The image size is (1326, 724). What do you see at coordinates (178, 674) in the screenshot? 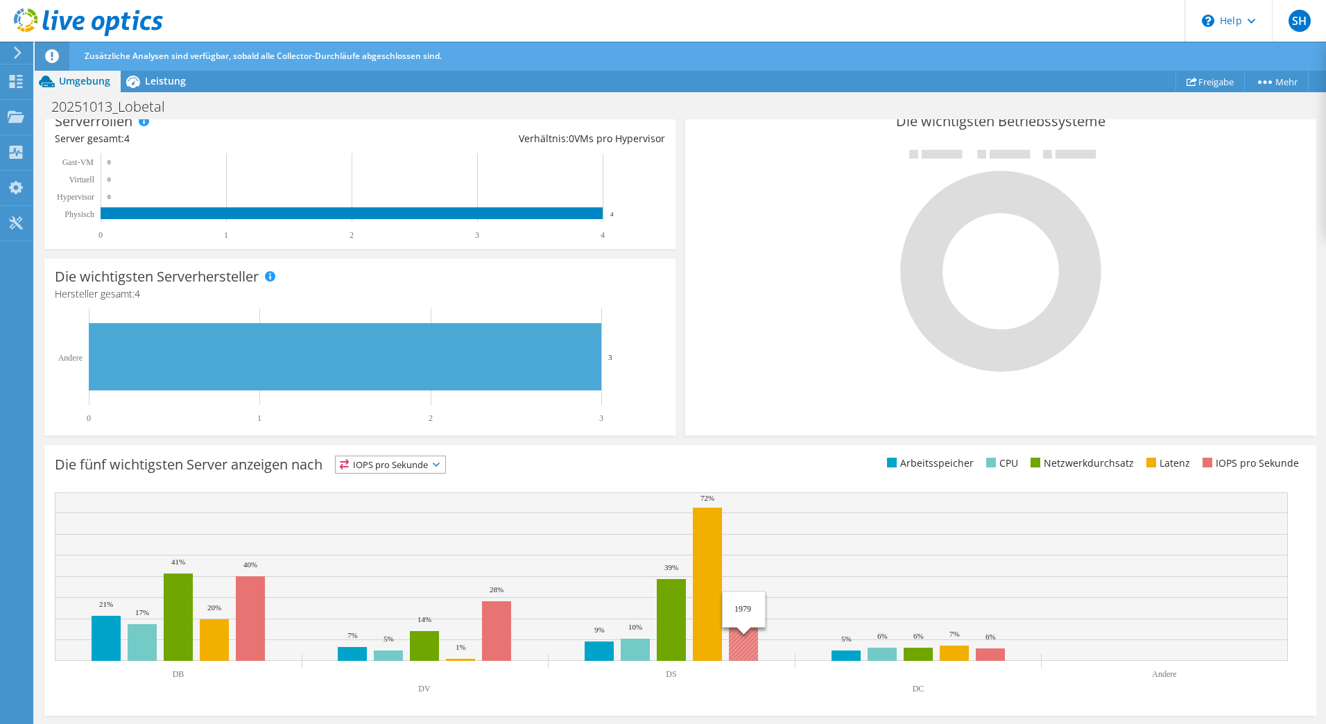
I see `text: DB` at bounding box center [178, 674].